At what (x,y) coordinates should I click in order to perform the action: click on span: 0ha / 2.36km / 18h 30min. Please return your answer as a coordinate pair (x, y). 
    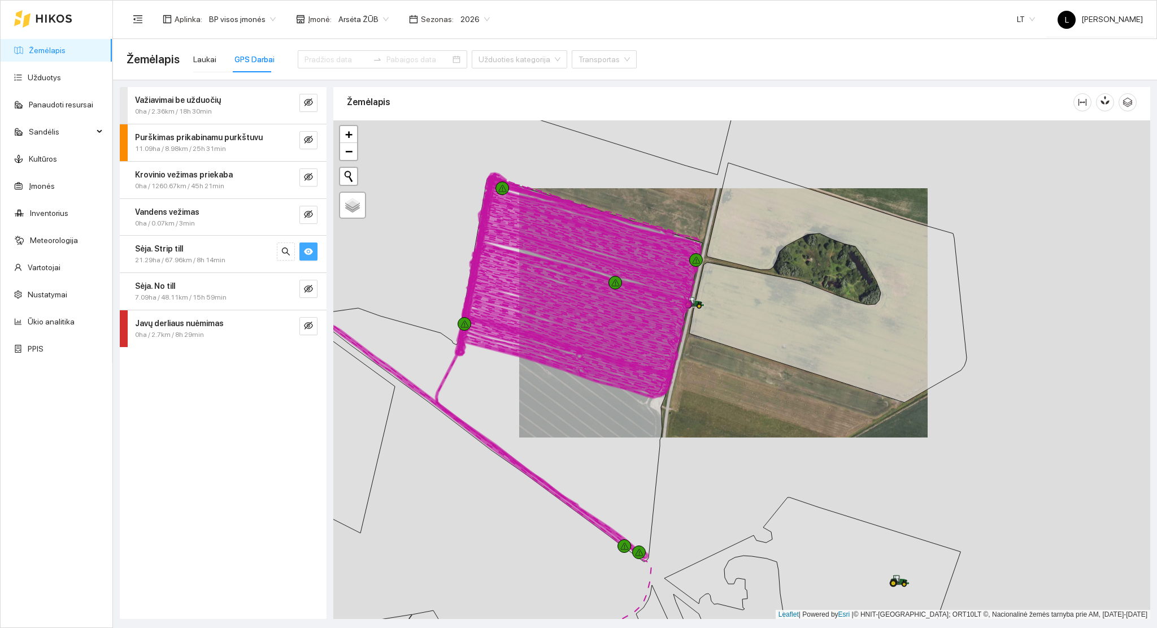
    Looking at the image, I should click on (173, 111).